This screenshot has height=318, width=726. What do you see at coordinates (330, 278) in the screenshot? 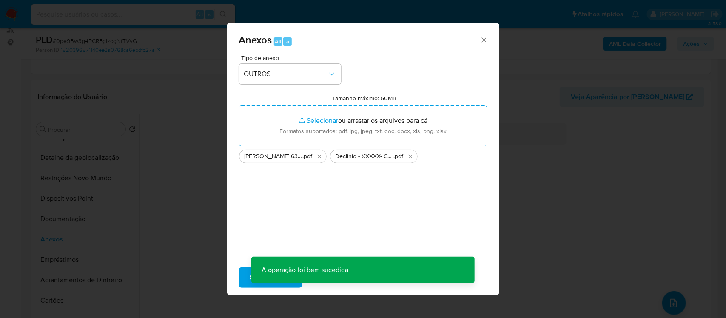
I see `span: Cancelar` at bounding box center [330, 278].